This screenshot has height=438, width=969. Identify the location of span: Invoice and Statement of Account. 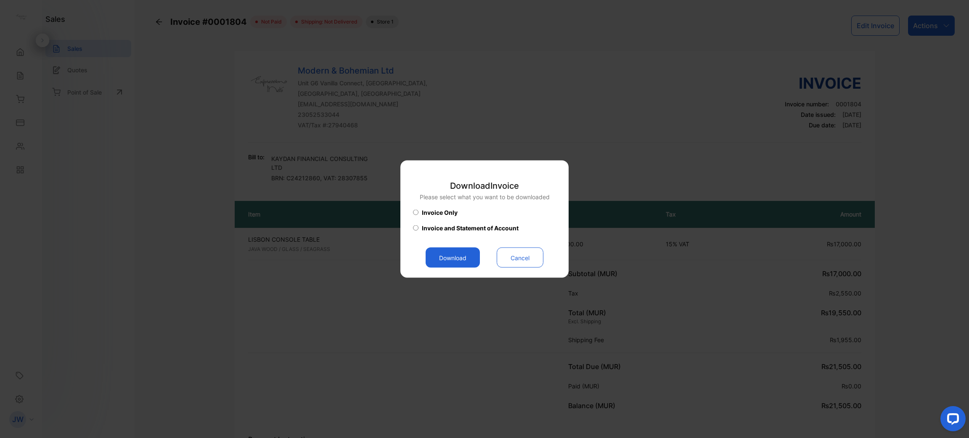
(470, 228).